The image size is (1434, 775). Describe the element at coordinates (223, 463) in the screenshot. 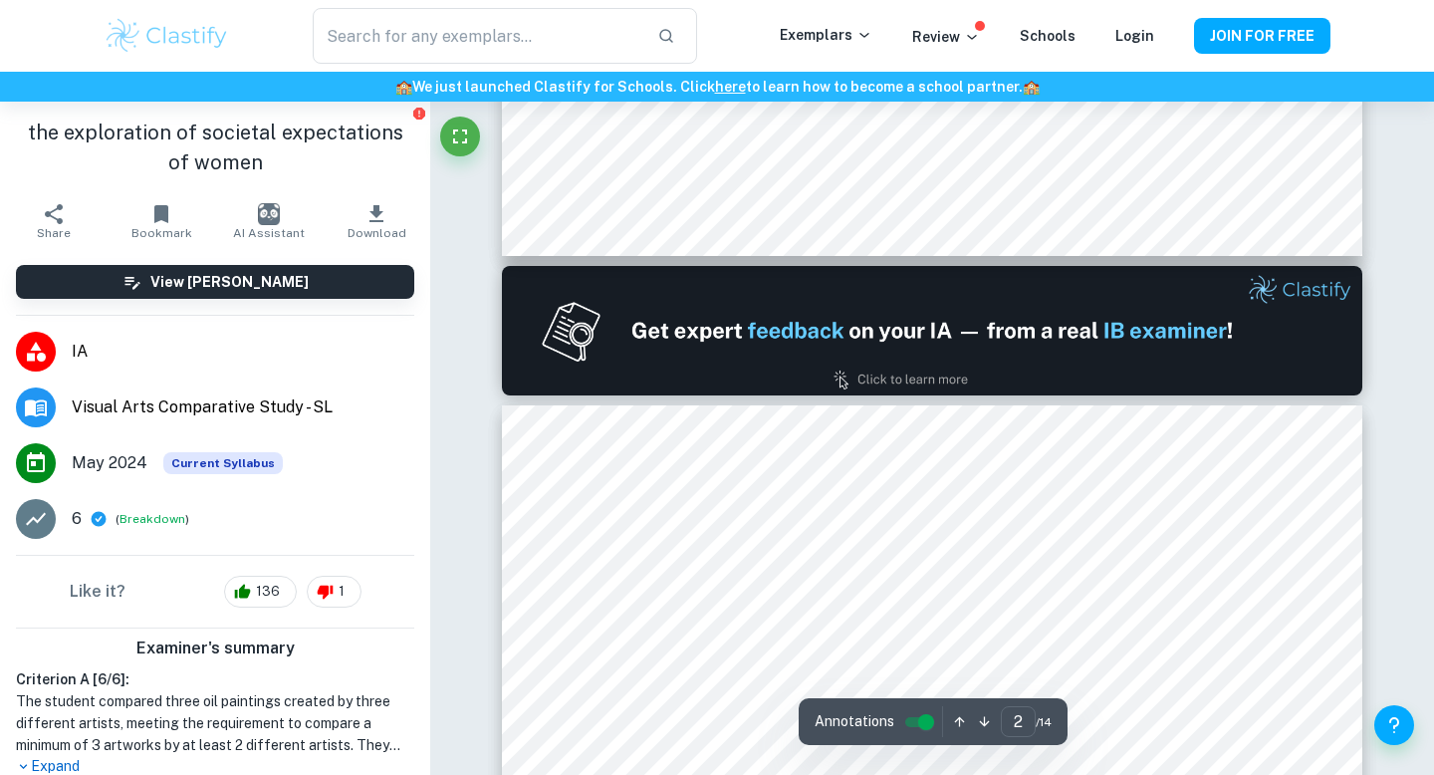

I see `div: This exemplar is based on the current syllabus. Feel free to refer to it for inspiration/ideas wh...` at that location.